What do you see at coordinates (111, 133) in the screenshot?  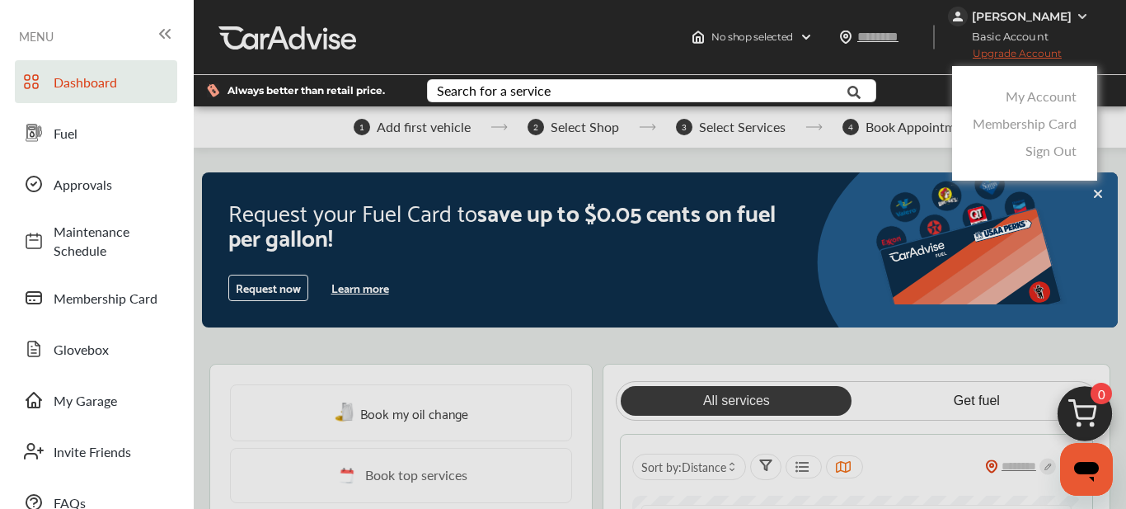 I see `span: Fuel` at bounding box center [111, 133].